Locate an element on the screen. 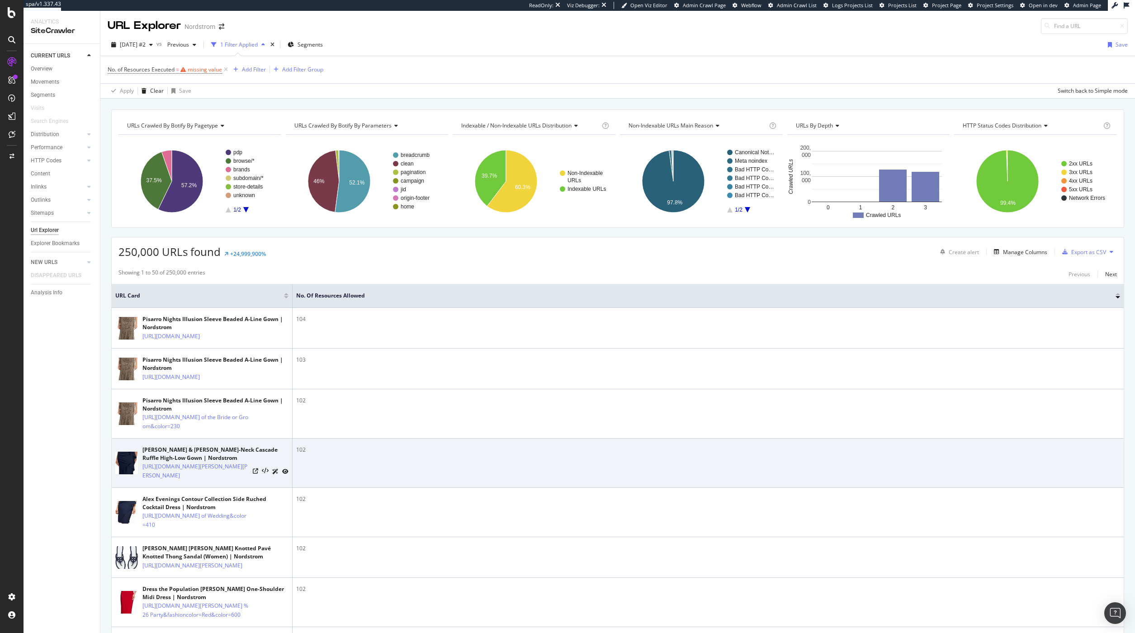  text: clean is located at coordinates (407, 164).